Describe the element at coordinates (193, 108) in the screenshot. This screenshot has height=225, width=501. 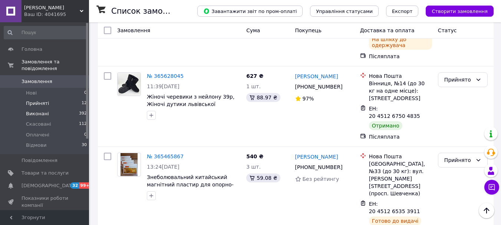
I see `span: Жіночі черевики з нейлону 39р, Жіночі дутики львівської фабрики Калоші на хутрі хакі AH-72` at that location.